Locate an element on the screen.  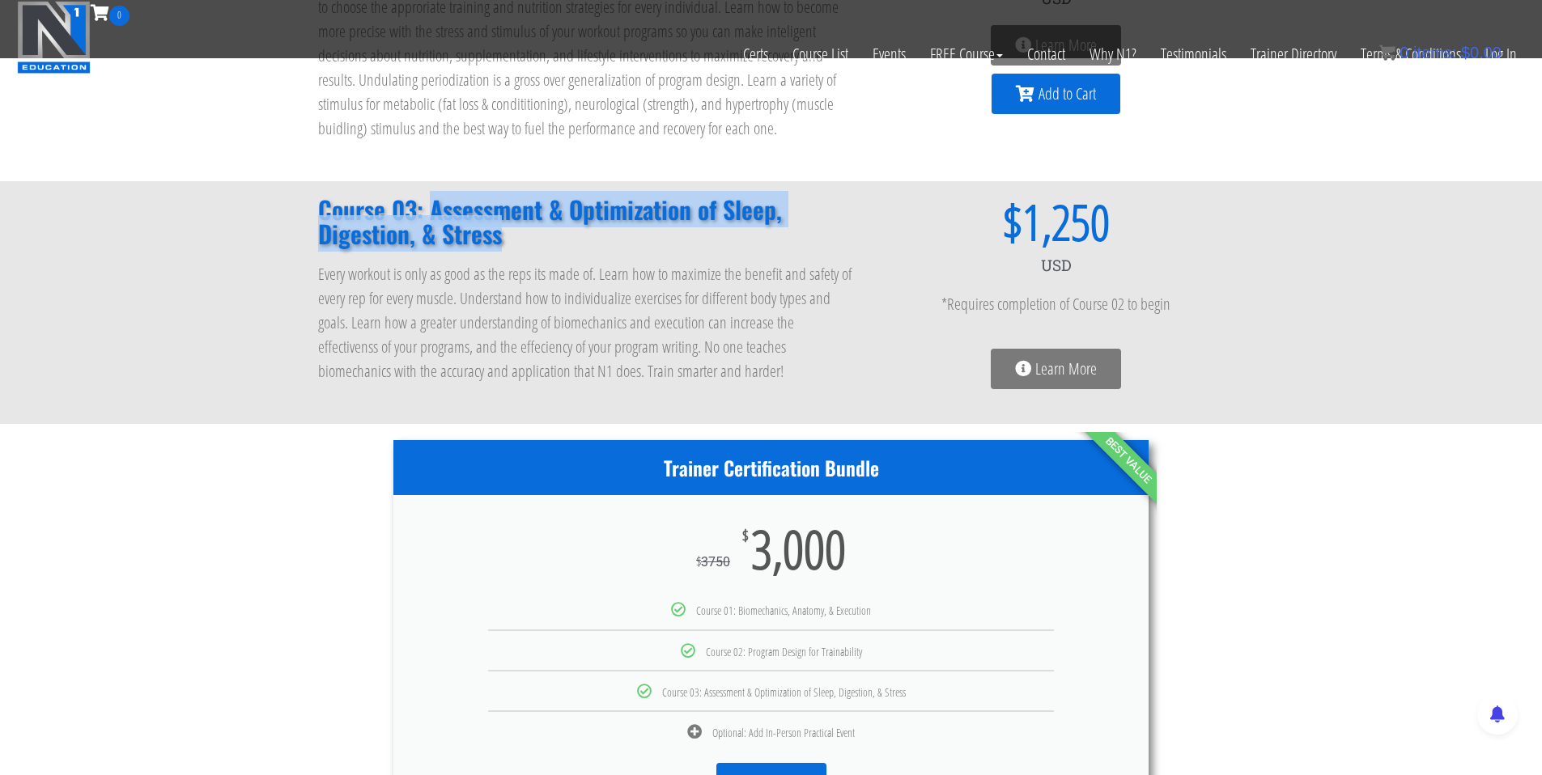
a: Testimonials is located at coordinates (1193, 54).